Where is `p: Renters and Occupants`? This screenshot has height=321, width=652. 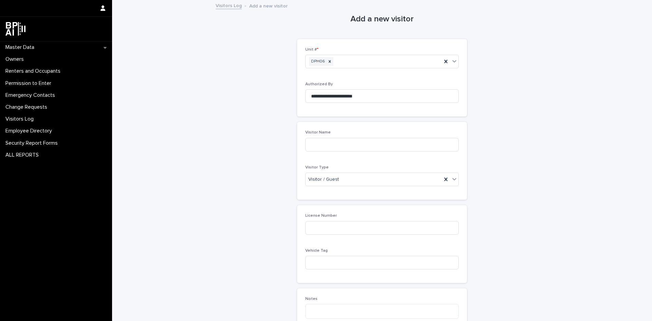
p: Renters and Occupants is located at coordinates (34, 71).